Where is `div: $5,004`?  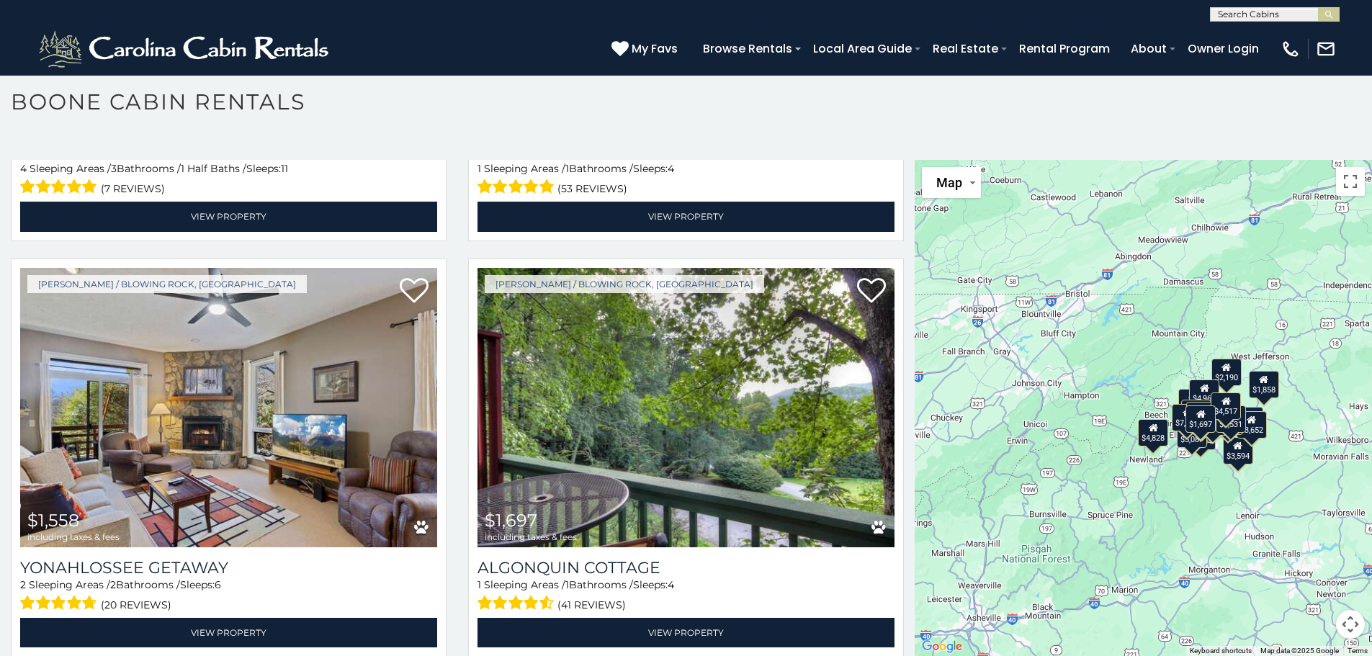 div: $5,004 is located at coordinates (1200, 436).